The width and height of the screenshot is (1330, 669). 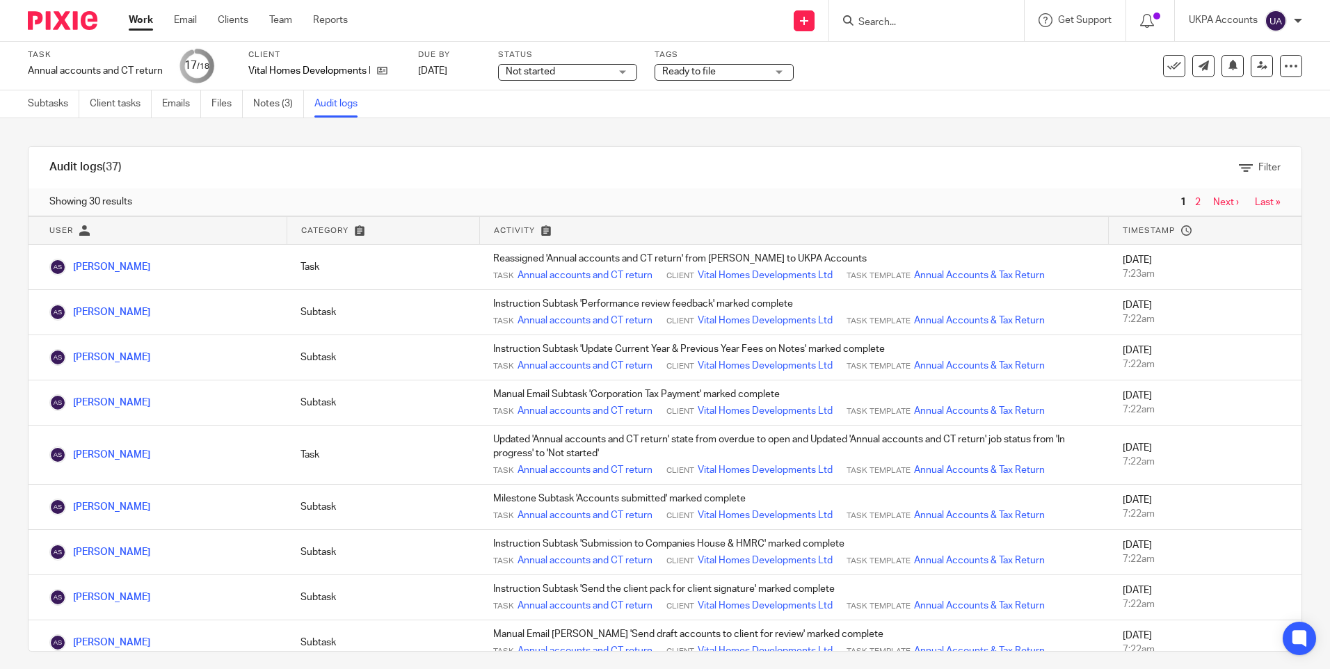 What do you see at coordinates (330, 20) in the screenshot?
I see `a: Reports` at bounding box center [330, 20].